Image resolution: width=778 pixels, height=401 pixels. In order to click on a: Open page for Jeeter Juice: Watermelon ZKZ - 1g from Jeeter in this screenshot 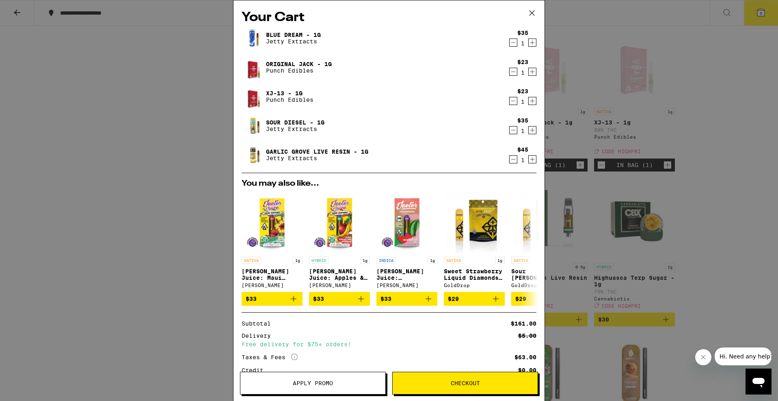, I will do `click(407, 242)`.